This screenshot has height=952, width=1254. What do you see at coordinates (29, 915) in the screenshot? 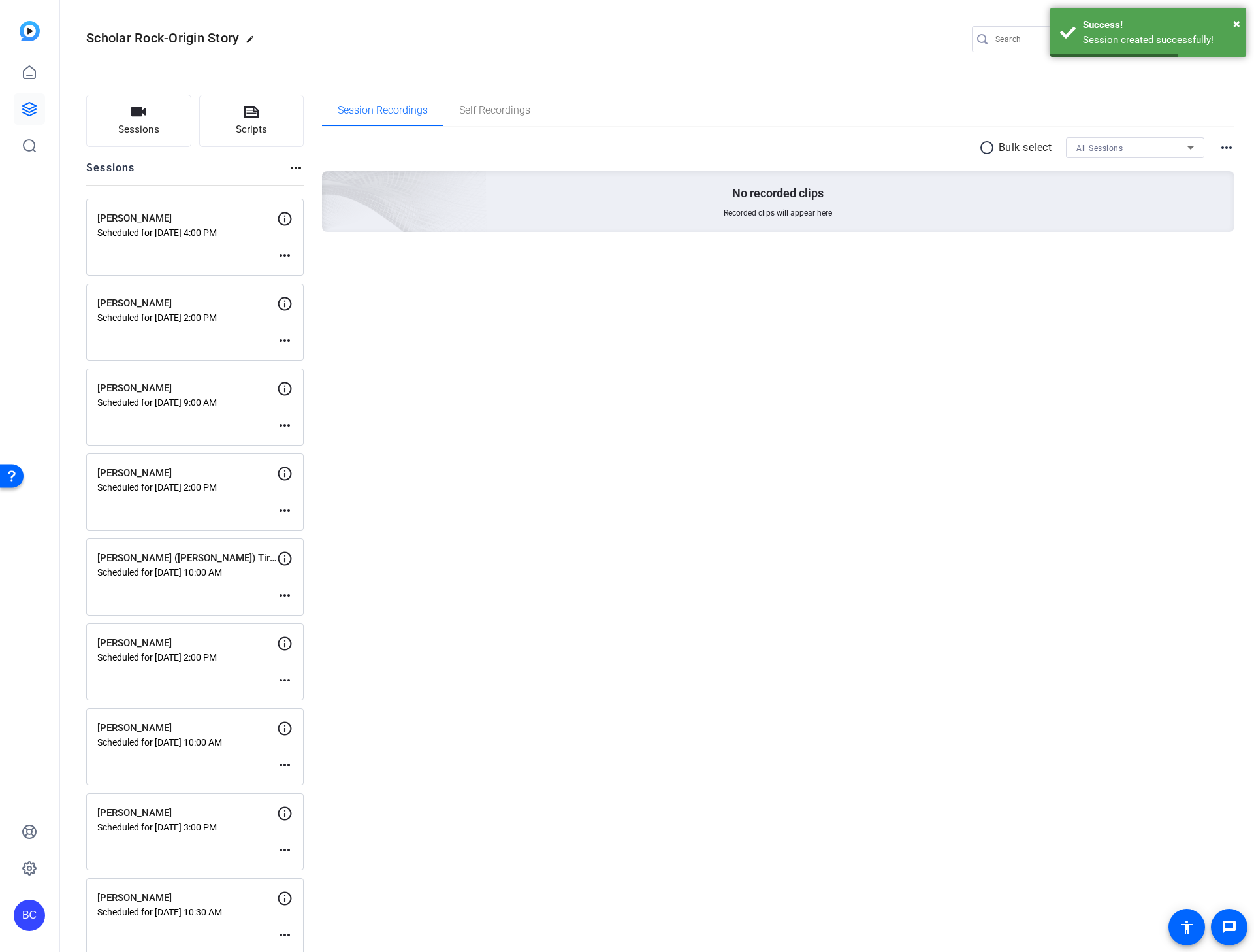
I see `div: BC` at bounding box center [29, 915].